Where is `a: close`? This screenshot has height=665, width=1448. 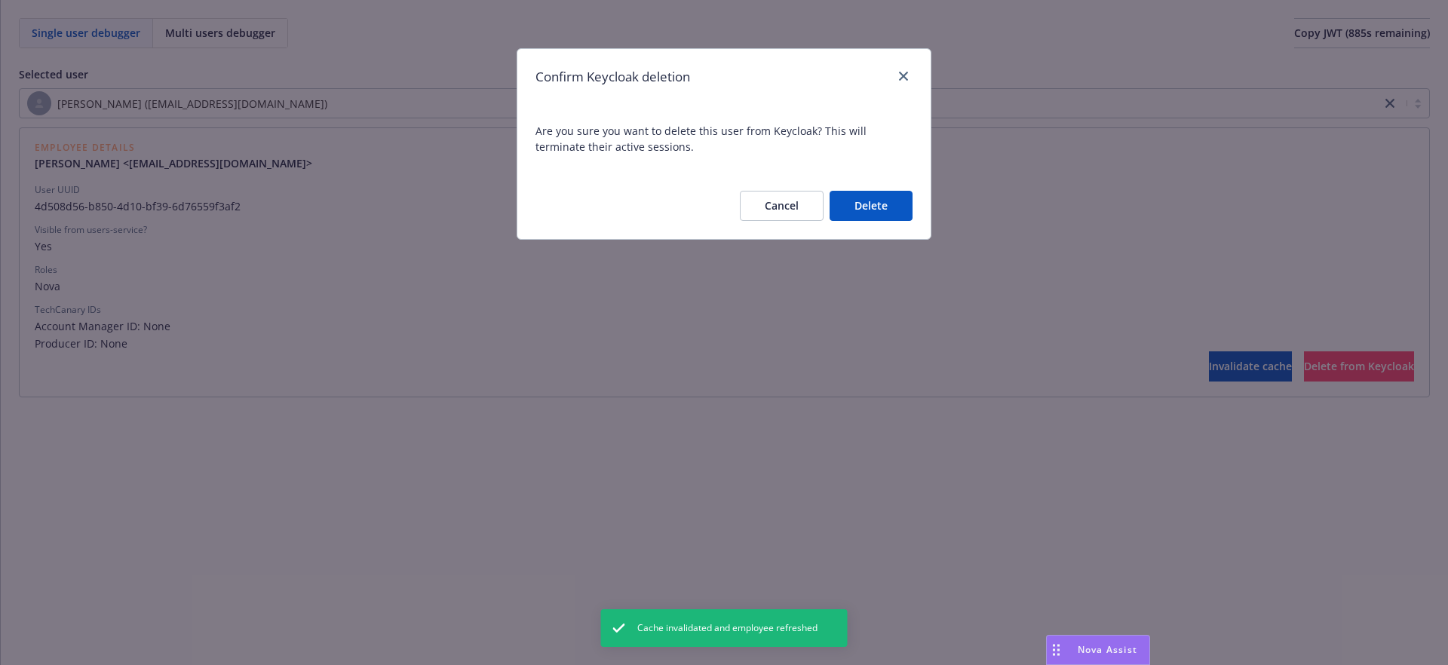
a: close is located at coordinates (904, 76).